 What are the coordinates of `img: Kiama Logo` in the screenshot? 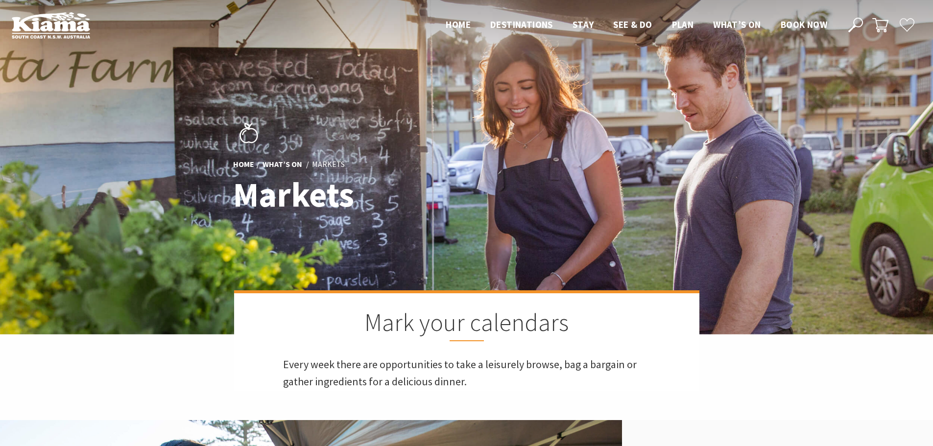 It's located at (51, 25).